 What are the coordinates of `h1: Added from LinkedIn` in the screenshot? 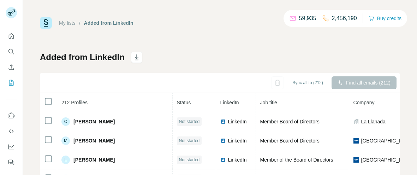 It's located at (82, 57).